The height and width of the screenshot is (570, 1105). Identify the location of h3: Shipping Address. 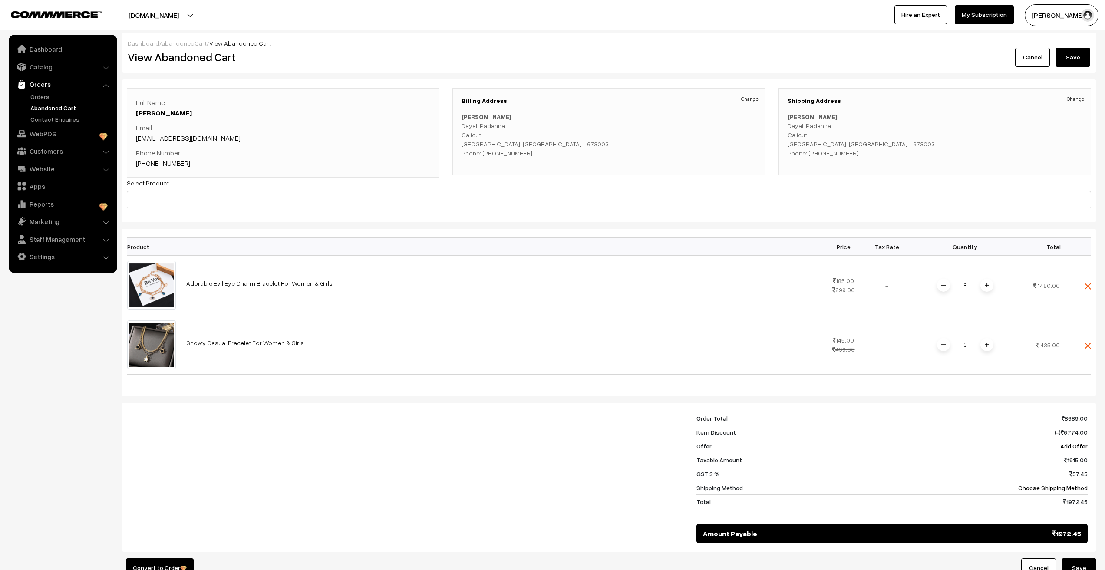
(935, 101).